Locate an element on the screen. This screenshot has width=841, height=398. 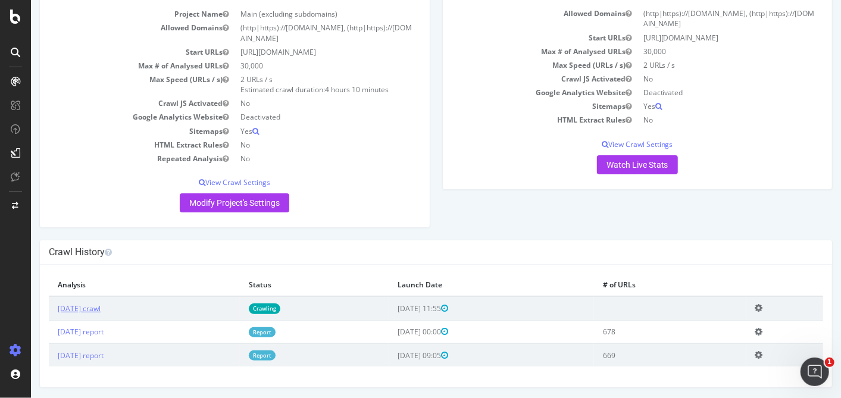
td: 2 URLs / s is located at coordinates (699, 65).